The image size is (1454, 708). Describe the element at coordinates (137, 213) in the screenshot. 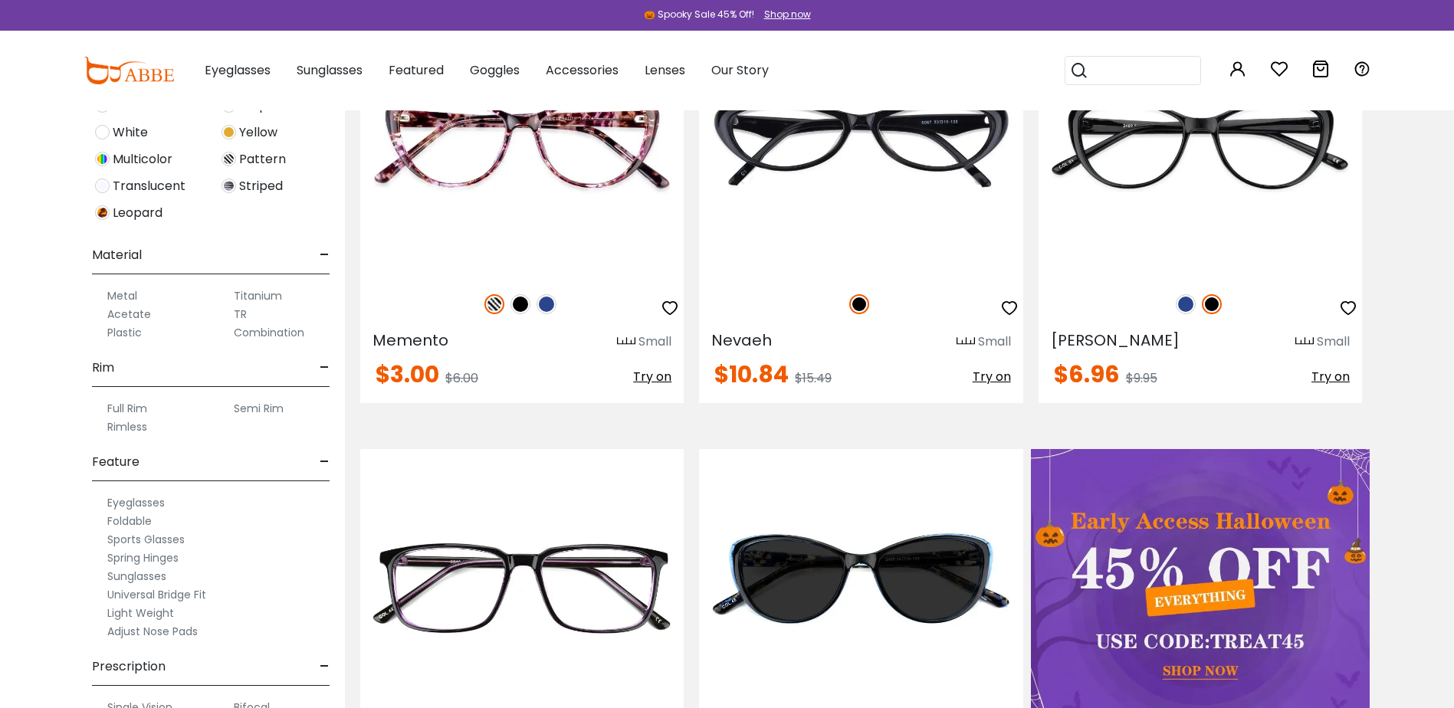

I see `span: Leopard` at that location.